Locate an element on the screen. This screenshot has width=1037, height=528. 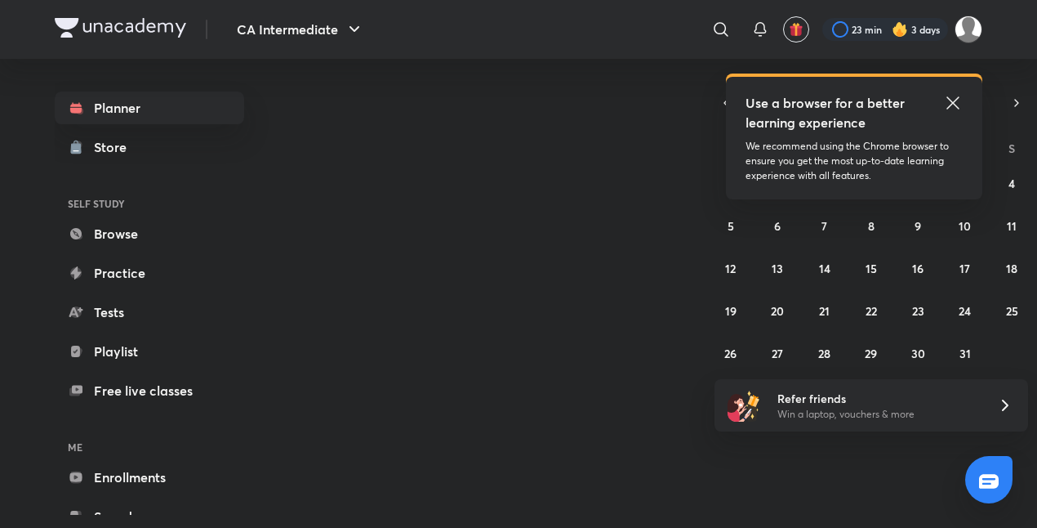
button: October 13, 2025 is located at coordinates (777, 268).